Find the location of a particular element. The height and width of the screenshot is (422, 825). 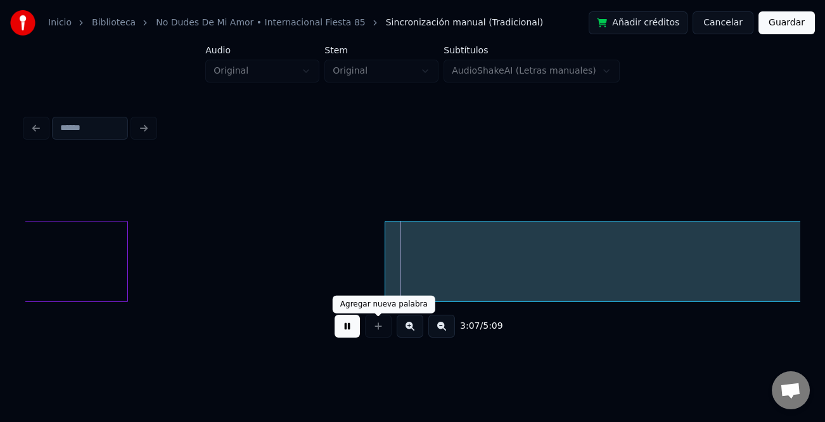

span: 3:07 is located at coordinates (470, 326).